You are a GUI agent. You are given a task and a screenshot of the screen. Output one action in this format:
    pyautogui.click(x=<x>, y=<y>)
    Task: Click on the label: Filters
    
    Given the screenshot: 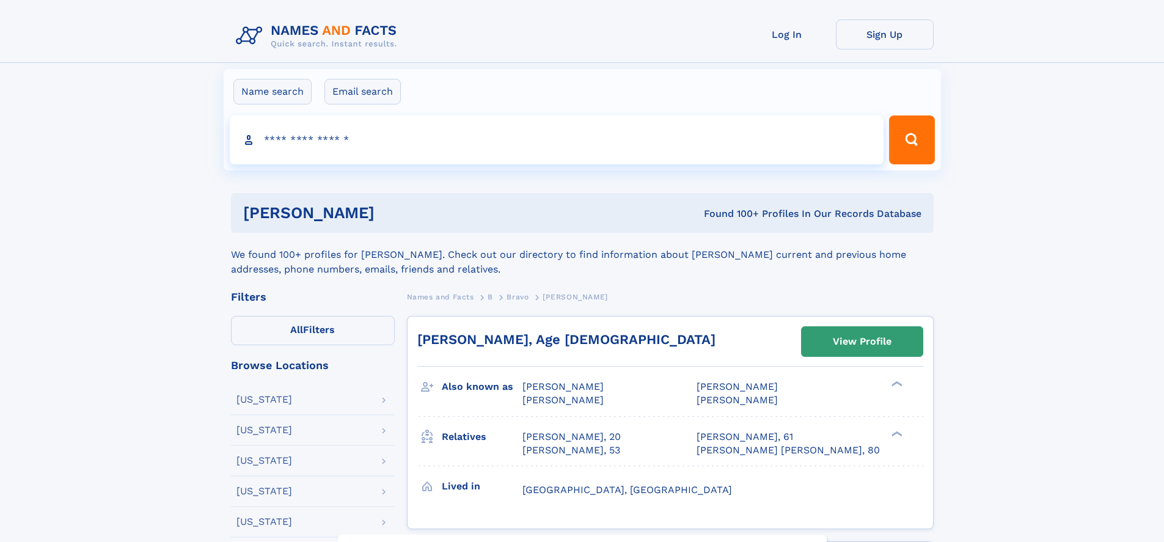 What is the action you would take?
    pyautogui.click(x=313, y=330)
    